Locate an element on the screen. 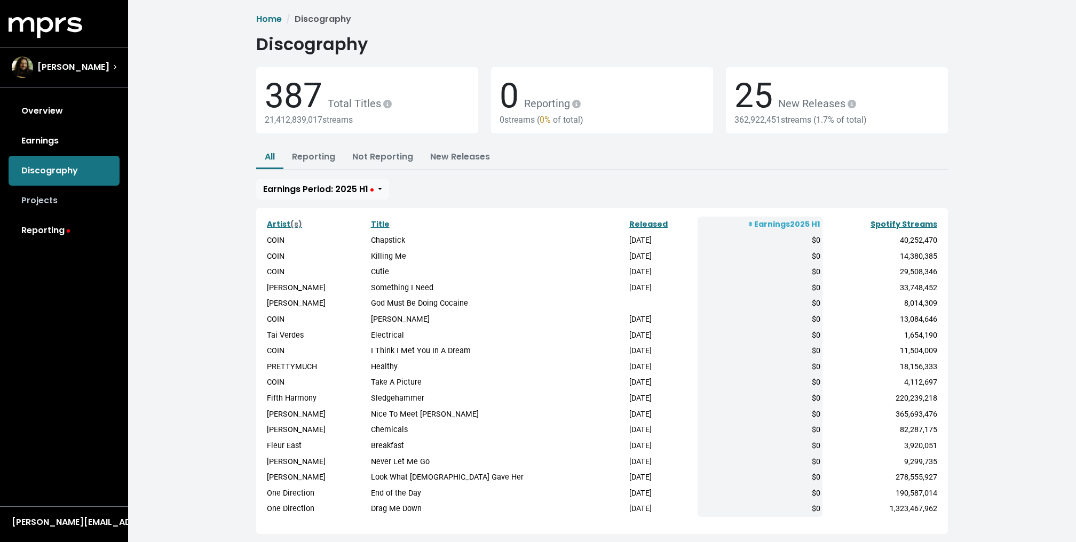 The width and height of the screenshot is (1076, 542). td: Fifth Harmony is located at coordinates (317, 399).